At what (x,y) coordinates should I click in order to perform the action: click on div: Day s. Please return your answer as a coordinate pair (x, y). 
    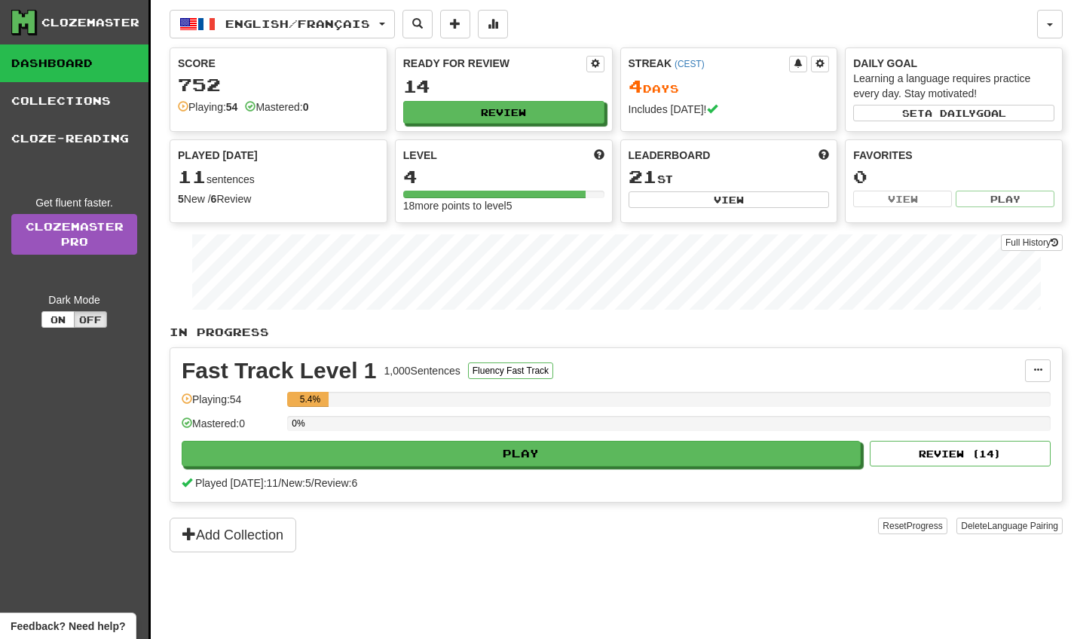
    Looking at the image, I should click on (729, 87).